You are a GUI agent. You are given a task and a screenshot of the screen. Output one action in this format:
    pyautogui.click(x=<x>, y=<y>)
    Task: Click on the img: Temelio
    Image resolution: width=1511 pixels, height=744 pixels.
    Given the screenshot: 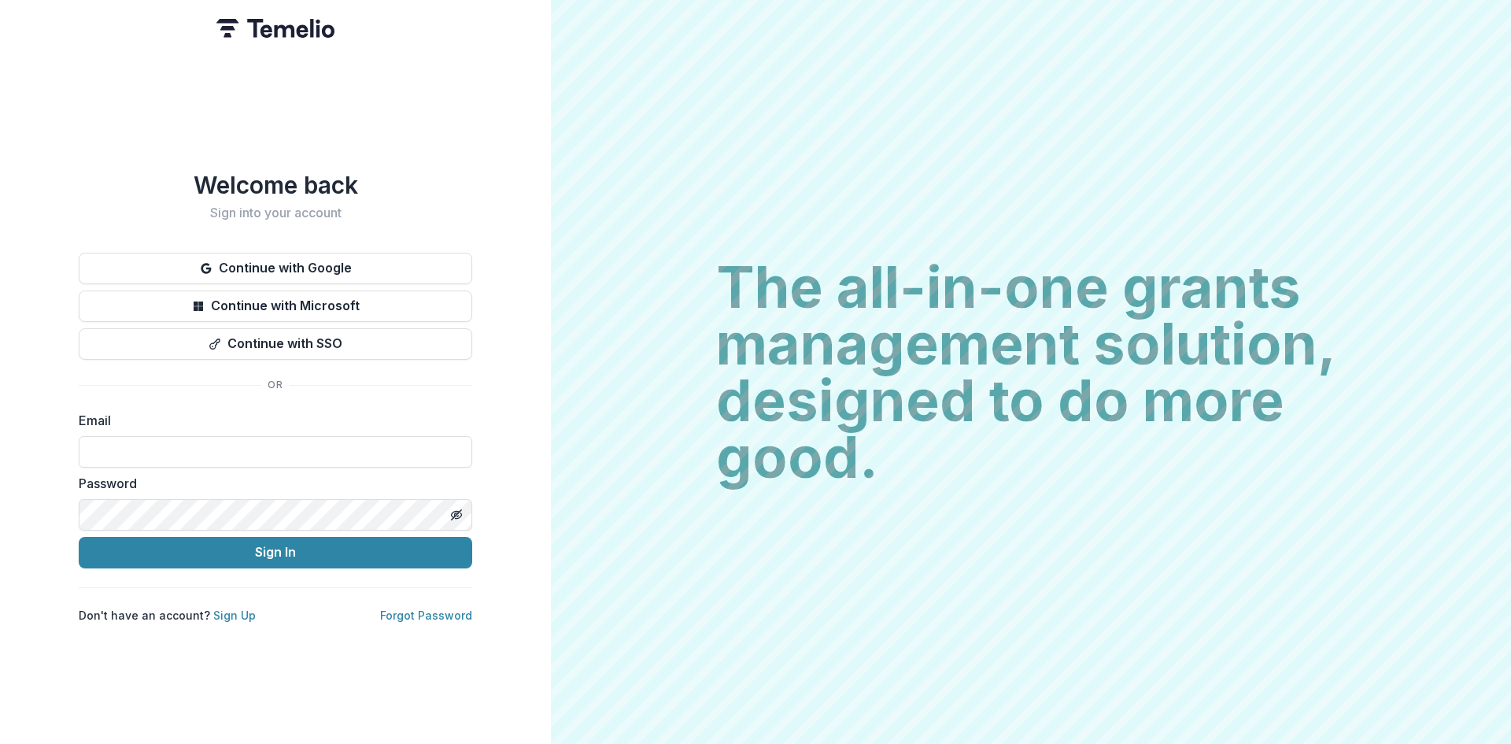 What is the action you would take?
    pyautogui.click(x=276, y=28)
    